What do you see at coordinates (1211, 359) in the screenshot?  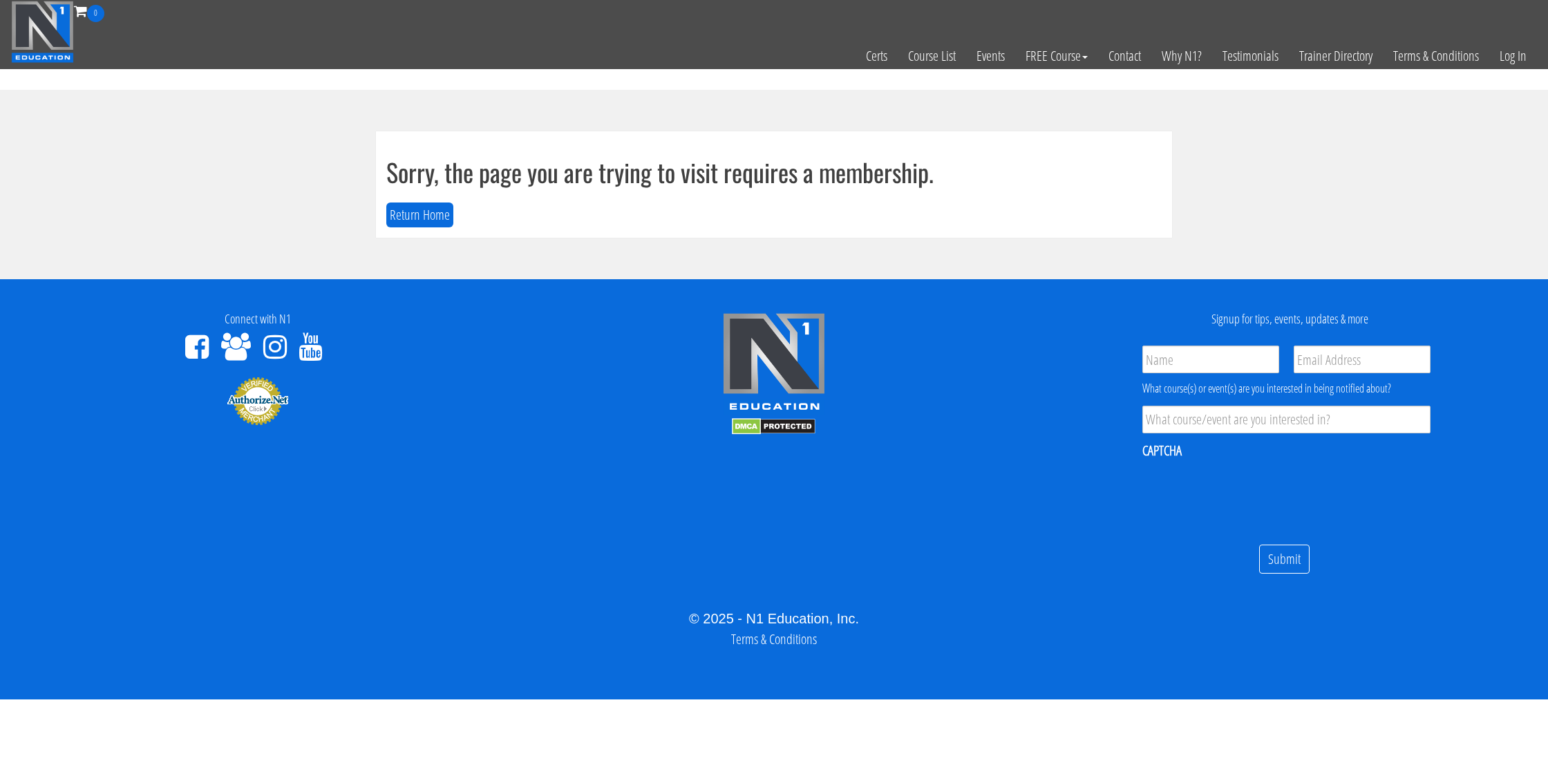 I see `input: Name` at bounding box center [1211, 359].